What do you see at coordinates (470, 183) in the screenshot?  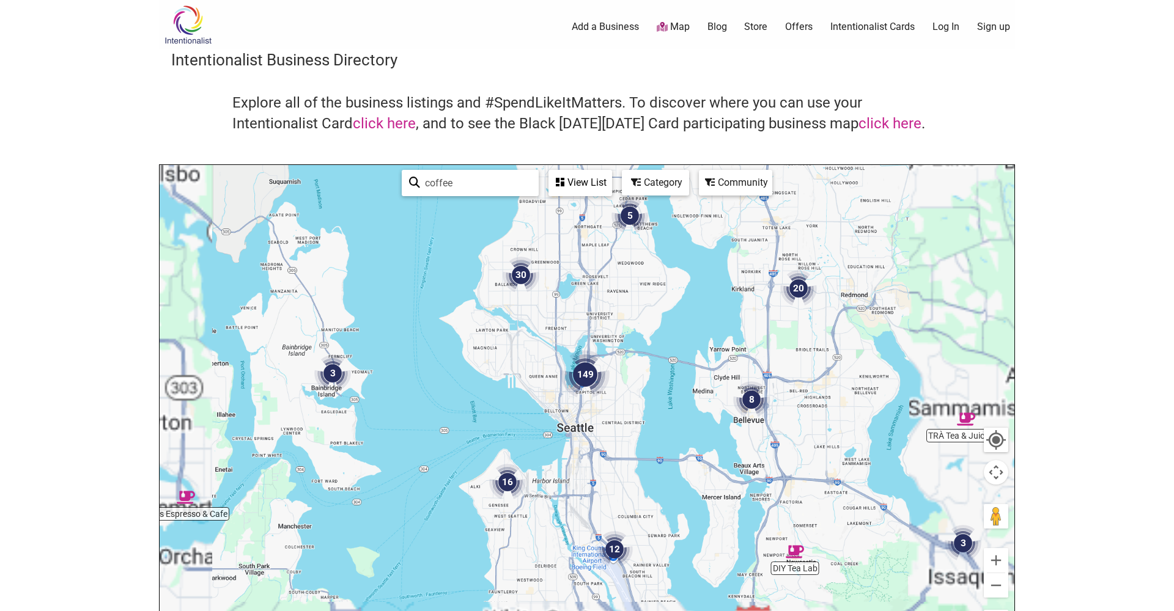 I see `div: Type to search and filter` at bounding box center [470, 183].